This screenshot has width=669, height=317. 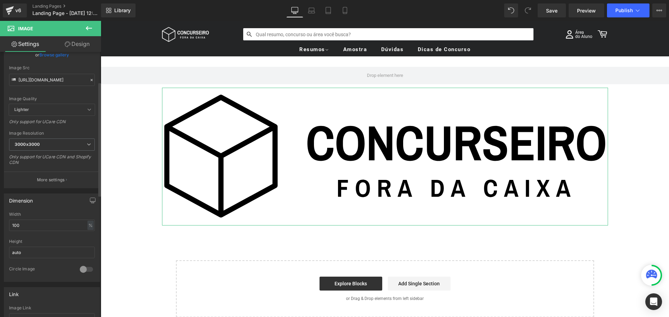 What do you see at coordinates (41, 270) in the screenshot?
I see `div: Circle Image` at bounding box center [41, 270].